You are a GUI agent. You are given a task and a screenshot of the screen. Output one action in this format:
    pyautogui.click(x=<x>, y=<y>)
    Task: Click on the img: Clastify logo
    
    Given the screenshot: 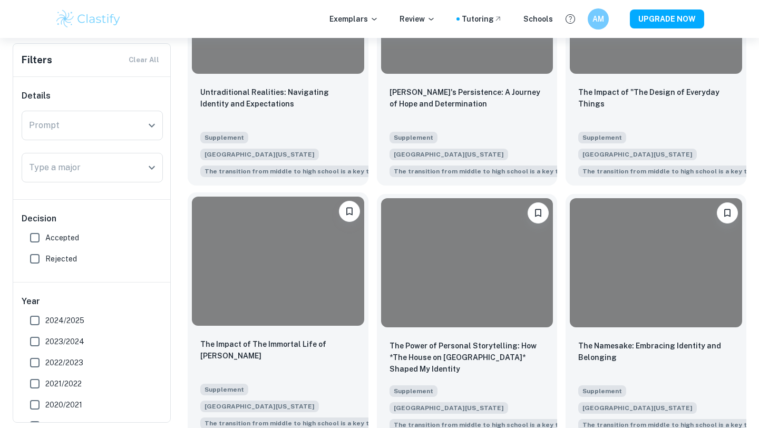 What is the action you would take?
    pyautogui.click(x=88, y=19)
    